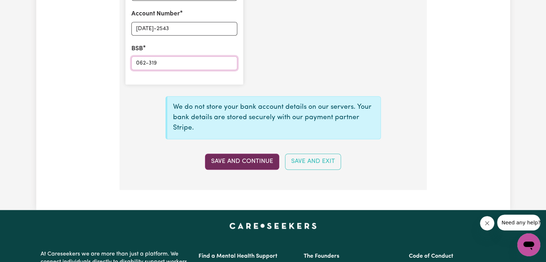 The width and height of the screenshot is (546, 262). Describe the element at coordinates (273, 226) in the screenshot. I see `a: Careseekers home page` at that location.